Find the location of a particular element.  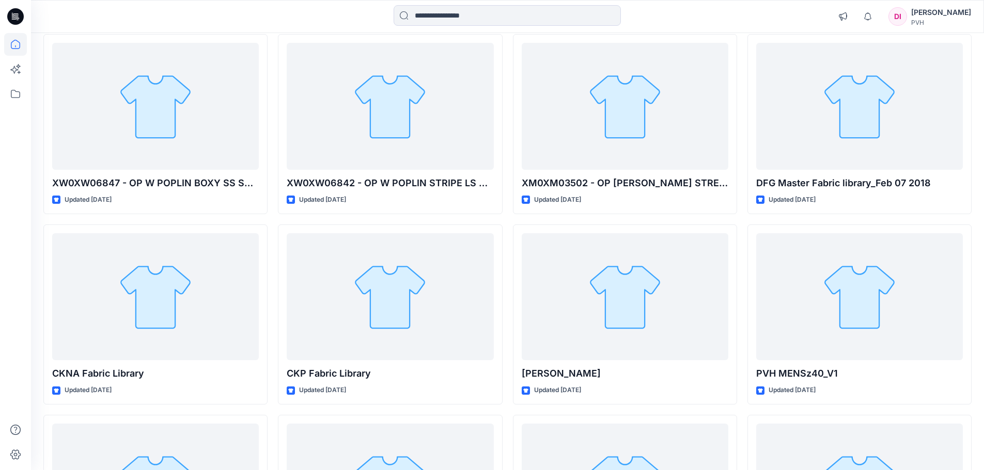

a: XM0XM03502 - OP TOMMY STRETCH OG OX LS RGF - PROTO- V01 is located at coordinates (625, 106).